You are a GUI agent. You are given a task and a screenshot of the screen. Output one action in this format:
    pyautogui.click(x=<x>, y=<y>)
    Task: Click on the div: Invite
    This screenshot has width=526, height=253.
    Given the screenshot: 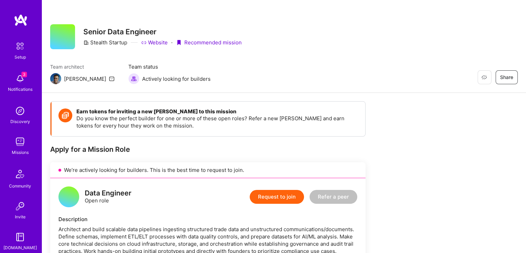 What is the action you would take?
    pyautogui.click(x=20, y=216)
    